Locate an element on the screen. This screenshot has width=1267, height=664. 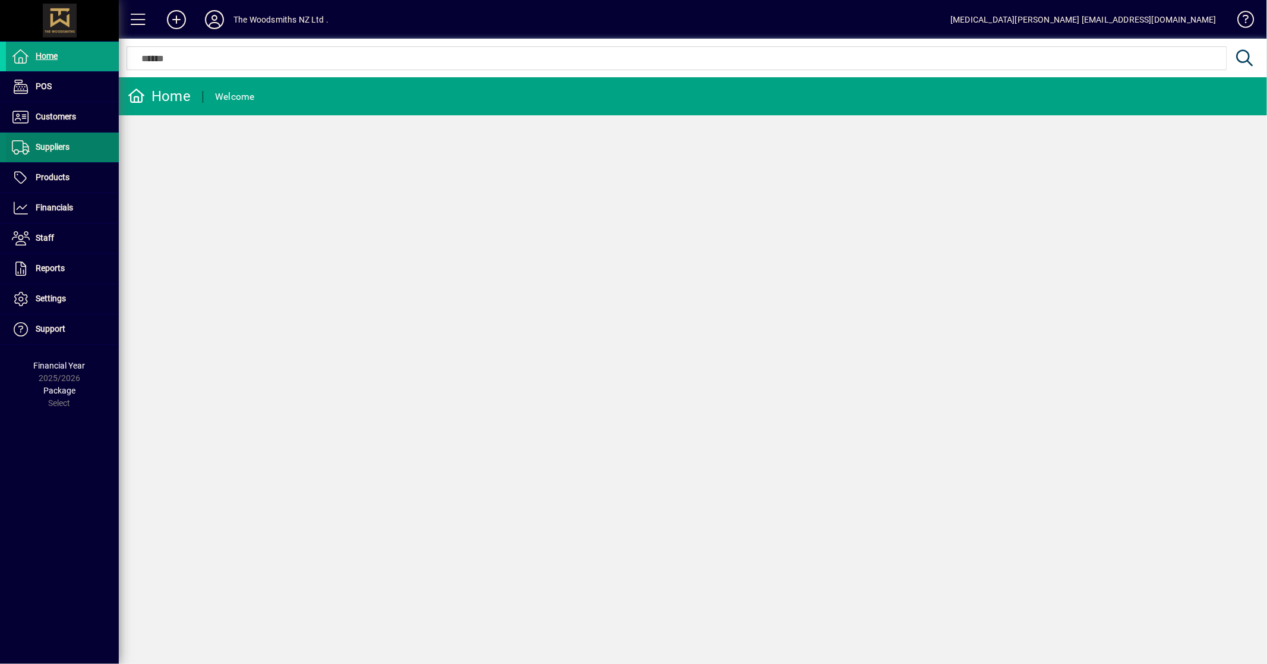
a: Support is located at coordinates (62, 329).